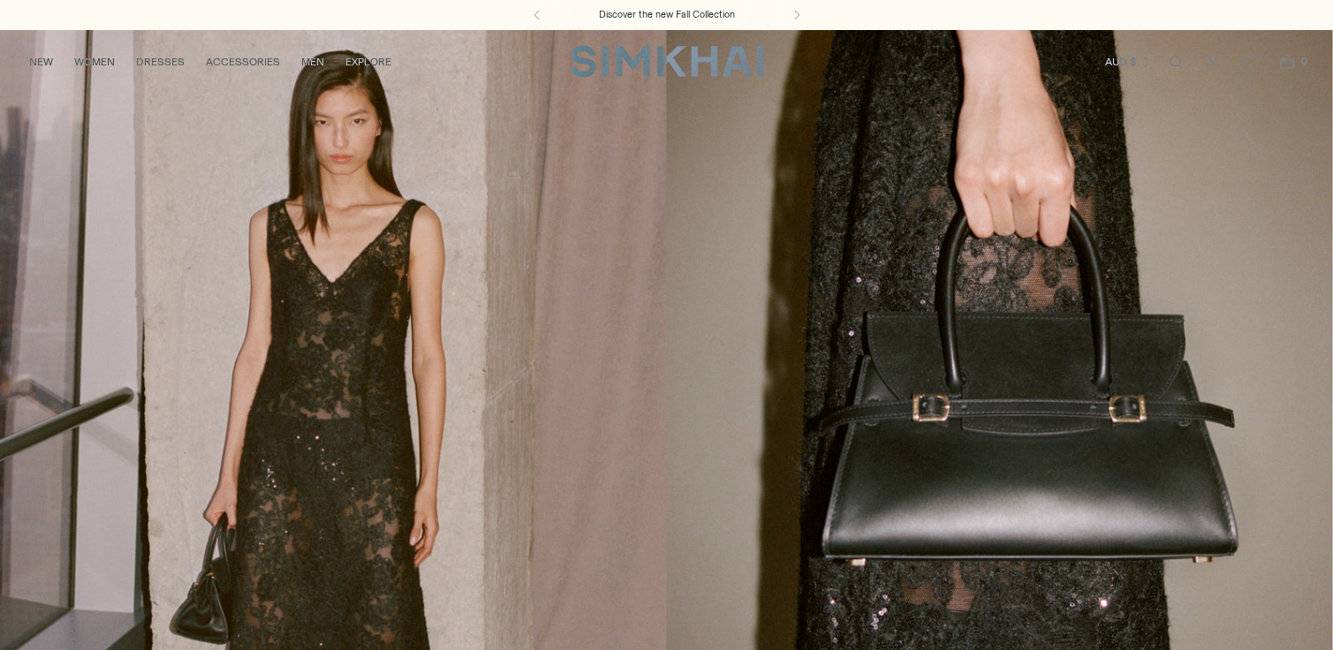 Image resolution: width=1333 pixels, height=650 pixels. I want to click on a: Open cart modal, so click(1287, 62).